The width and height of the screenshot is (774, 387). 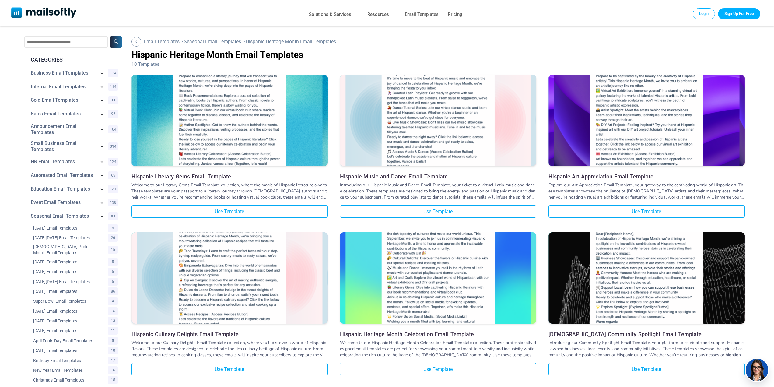 What do you see at coordinates (102, 217) in the screenshot?
I see `a: Show subcategories for Seasonal+Email+Templates` at bounding box center [102, 217].